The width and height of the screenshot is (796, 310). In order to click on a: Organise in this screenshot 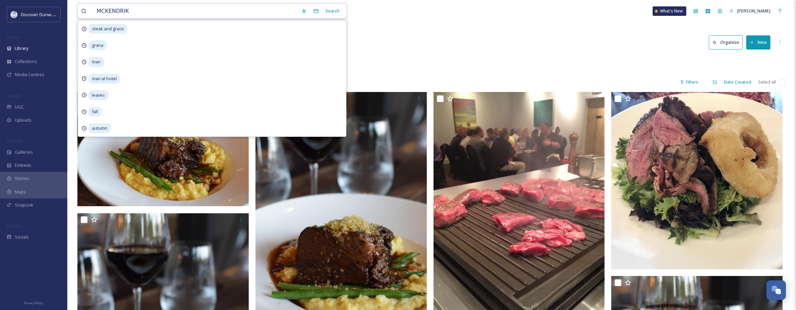, I will do `click(726, 42)`.